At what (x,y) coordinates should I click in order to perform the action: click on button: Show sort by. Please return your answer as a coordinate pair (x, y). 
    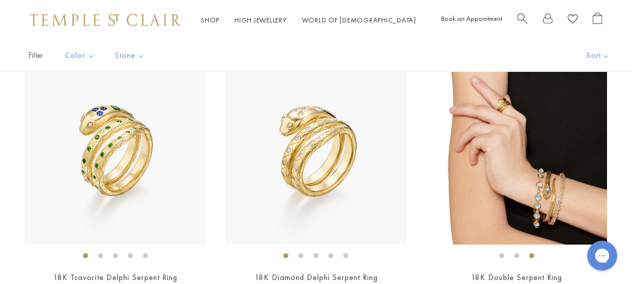
    Looking at the image, I should click on (598, 55).